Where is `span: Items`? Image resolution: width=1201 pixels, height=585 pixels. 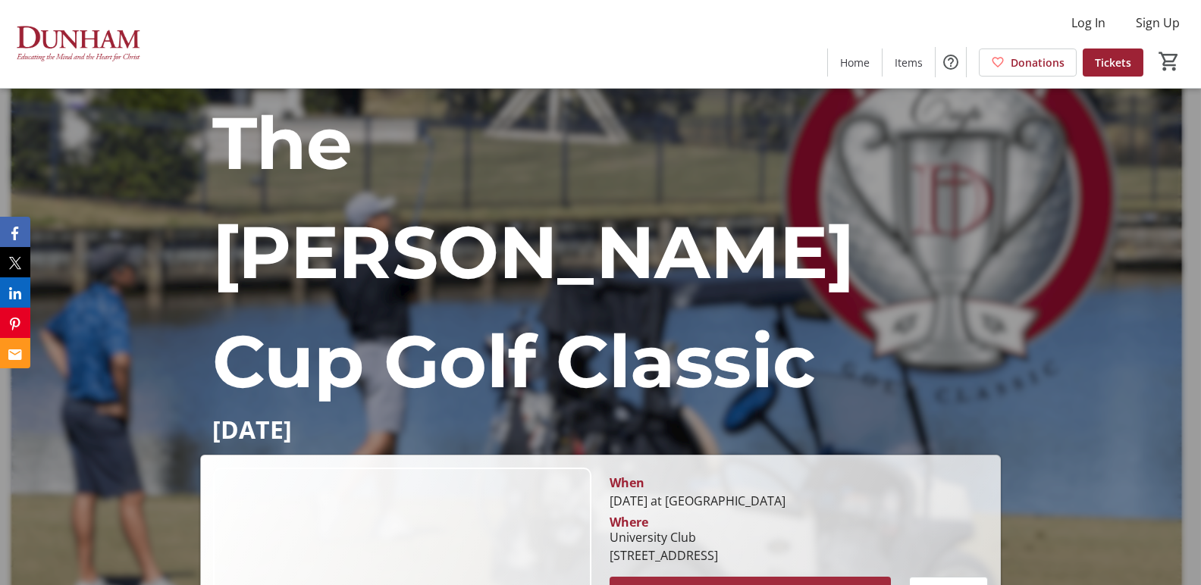
span: Items is located at coordinates (908, 62).